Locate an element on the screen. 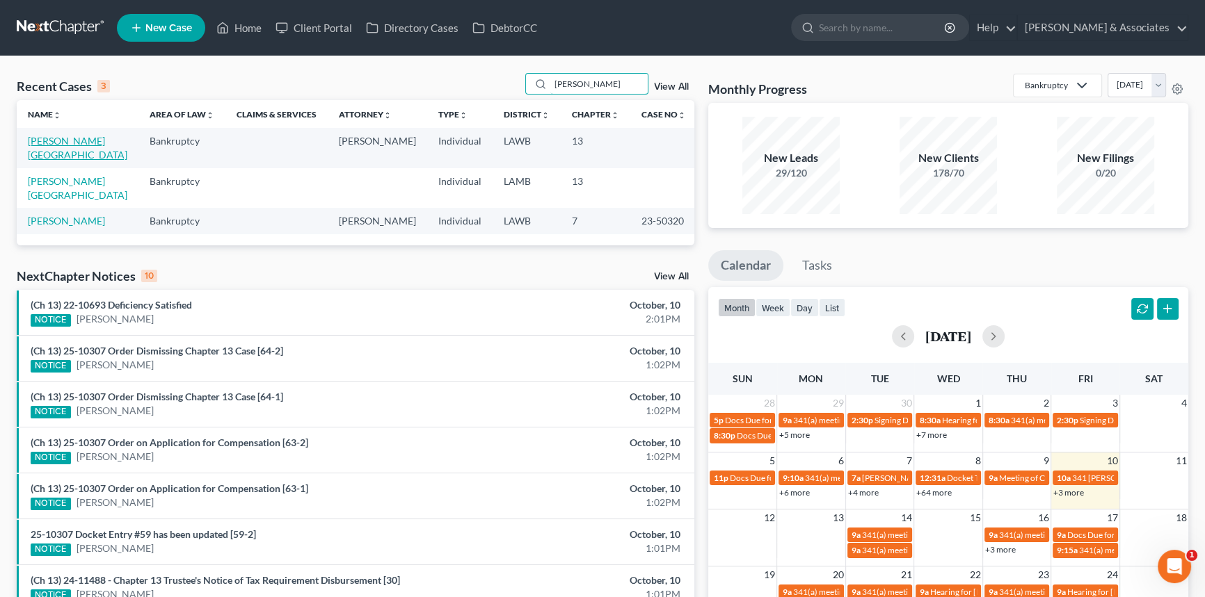  a: View All is located at coordinates (671, 87).